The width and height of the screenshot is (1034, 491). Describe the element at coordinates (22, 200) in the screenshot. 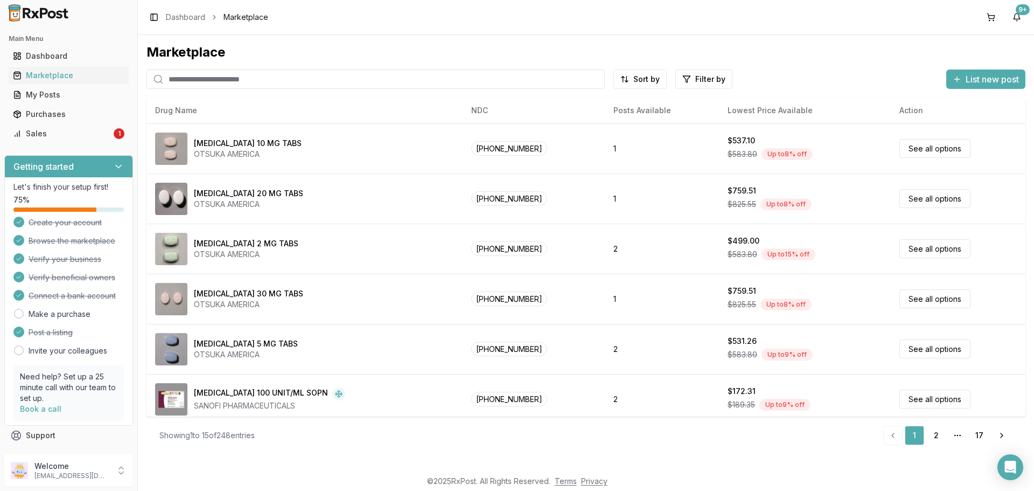

I see `span: 75 %` at that location.